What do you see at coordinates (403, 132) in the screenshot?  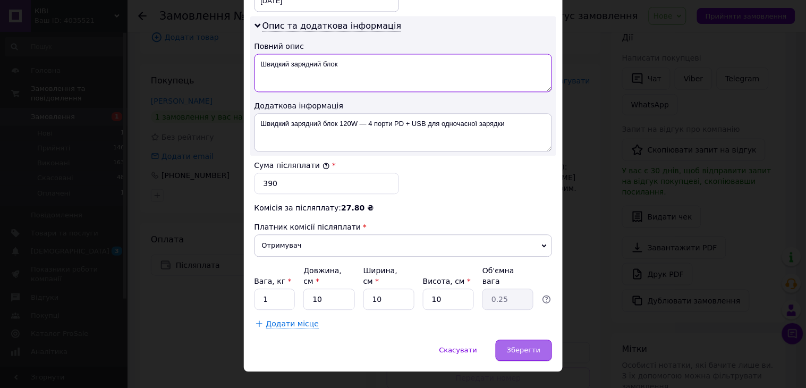 I see `textarea: Швидкий зарядний блок 120W — 4 порти PD + USB для одночасної зарядки` at bounding box center [403, 132].